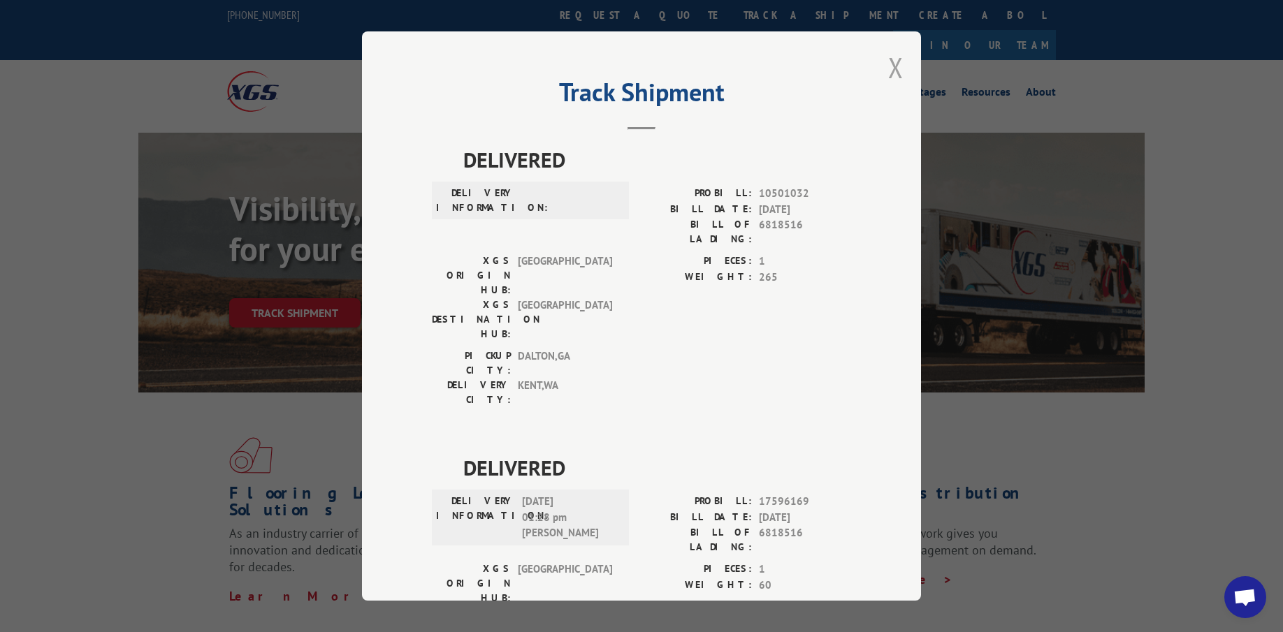 This screenshot has height=632, width=1283. What do you see at coordinates (896, 67) in the screenshot?
I see `button: Close modal` at bounding box center [896, 67].